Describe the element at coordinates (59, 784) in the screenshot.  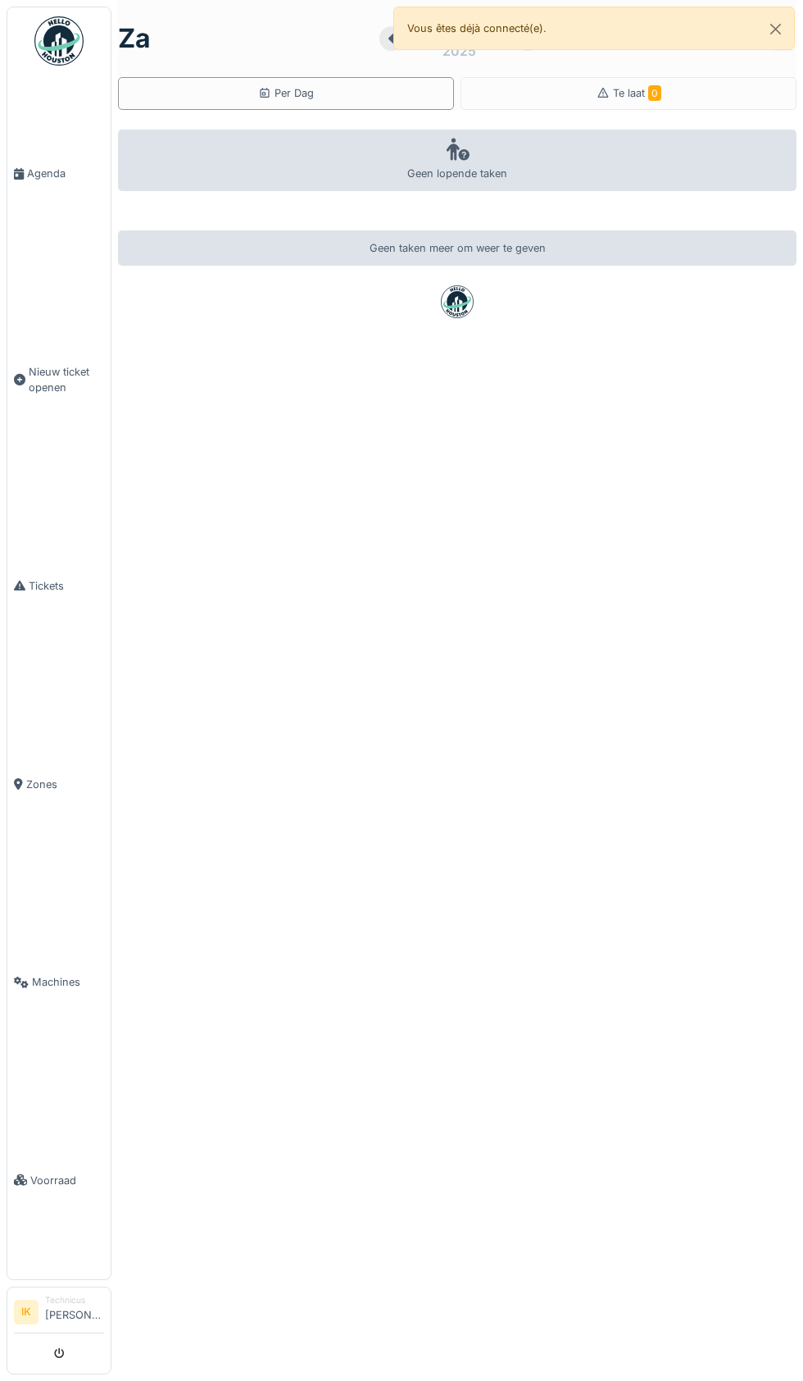
I see `a: Zones` at that location.